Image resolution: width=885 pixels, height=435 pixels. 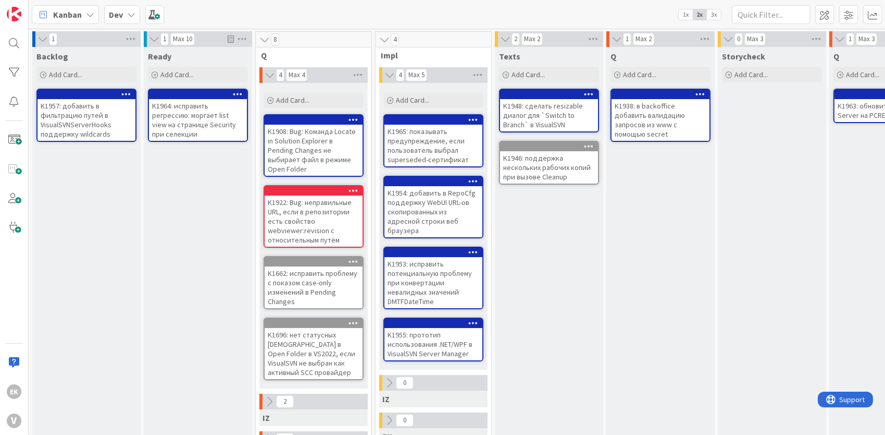 I want to click on span: Storycheck, so click(x=744, y=56).